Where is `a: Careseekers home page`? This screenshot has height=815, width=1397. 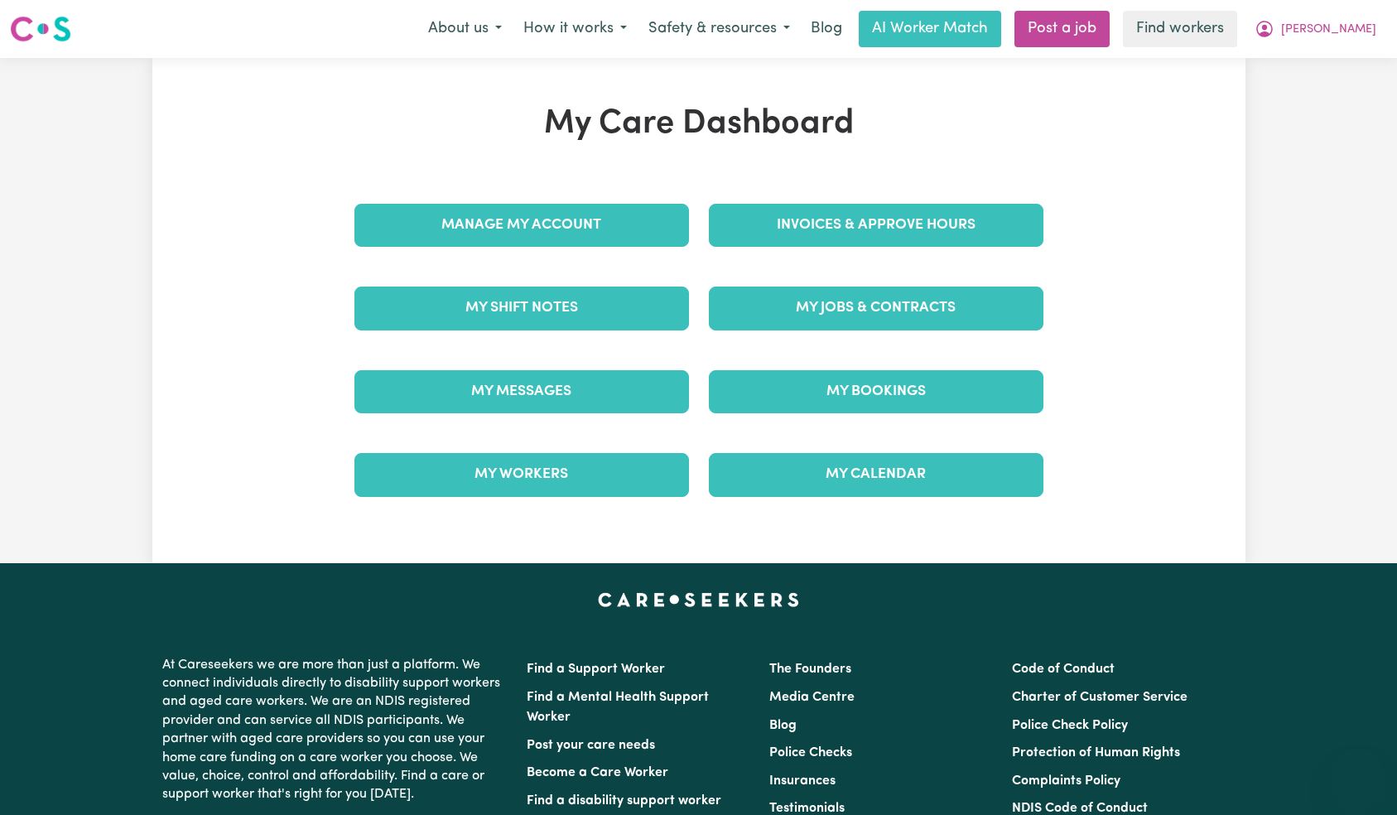 a: Careseekers home page is located at coordinates (698, 600).